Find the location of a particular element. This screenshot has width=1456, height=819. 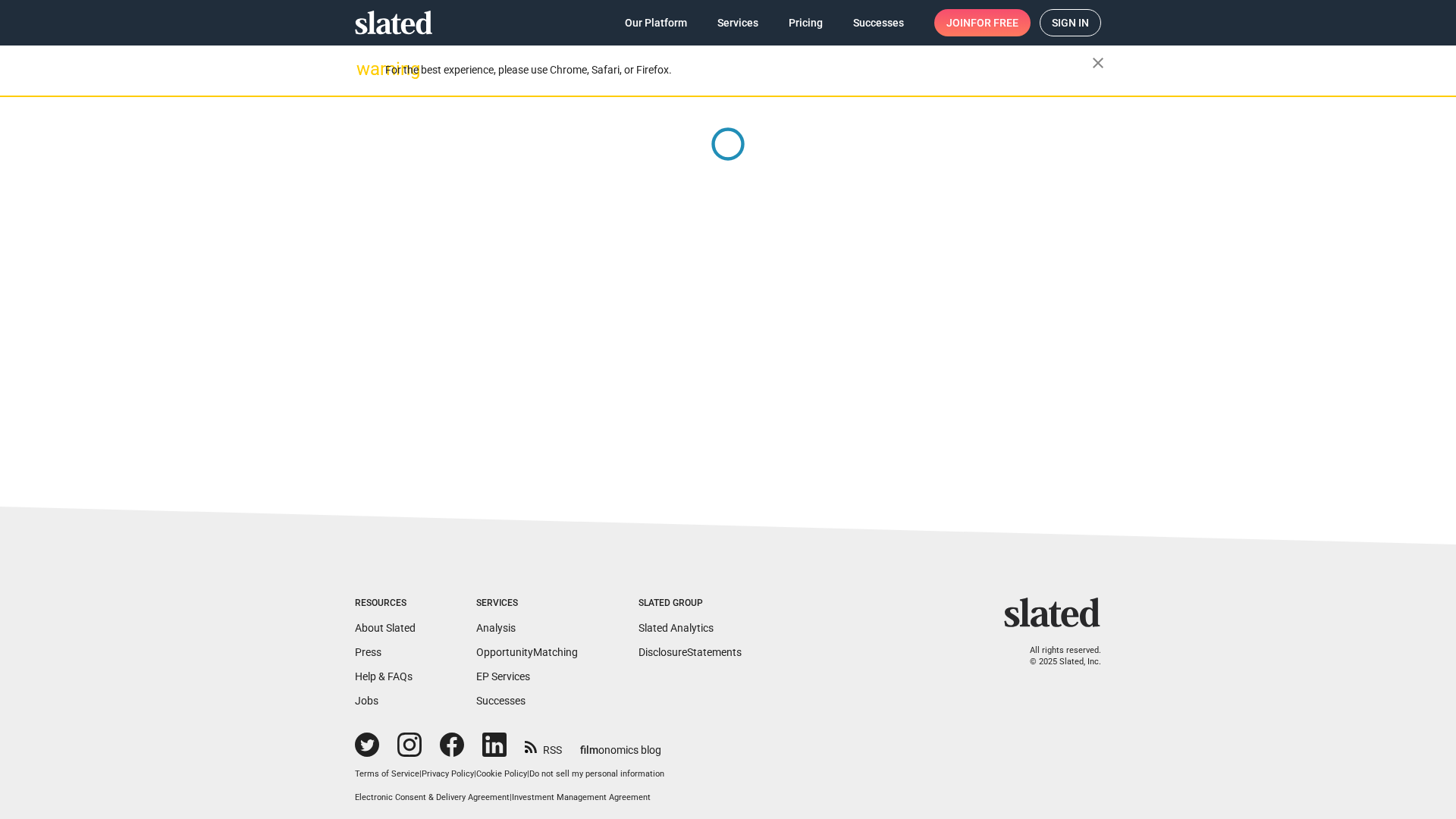

a: Electronic Consent & Delivery Agreement is located at coordinates (432, 797).